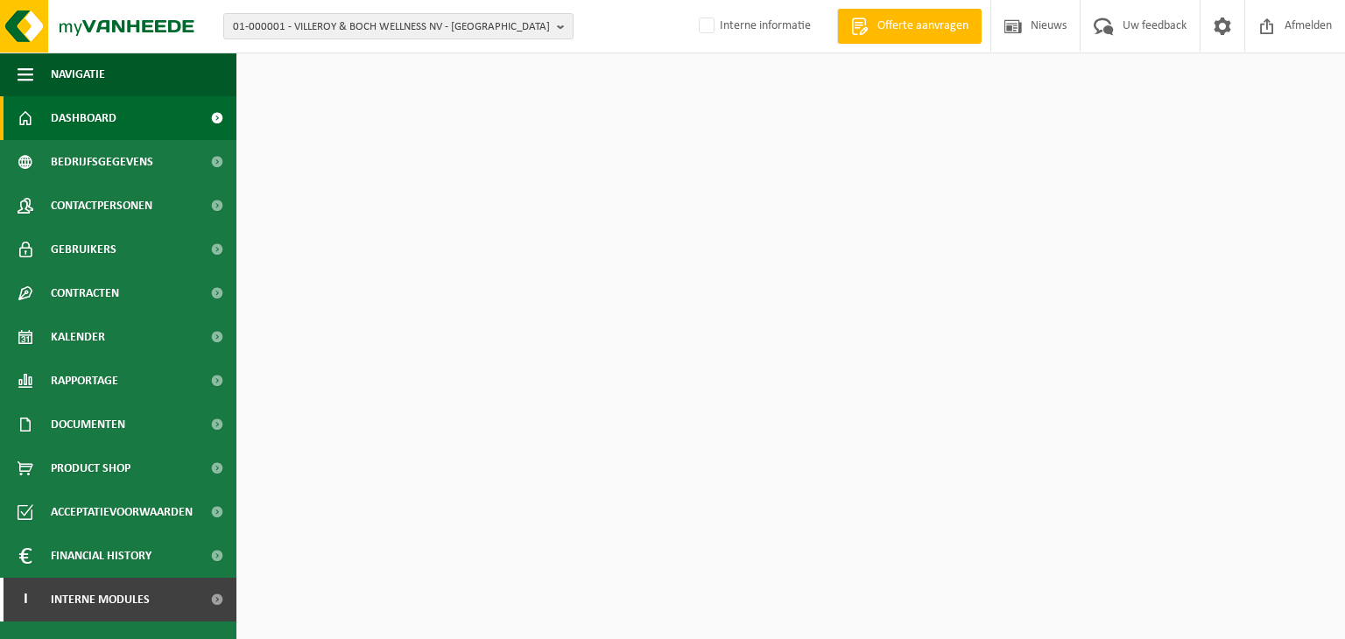  What do you see at coordinates (83, 118) in the screenshot?
I see `span: Dashboard` at bounding box center [83, 118].